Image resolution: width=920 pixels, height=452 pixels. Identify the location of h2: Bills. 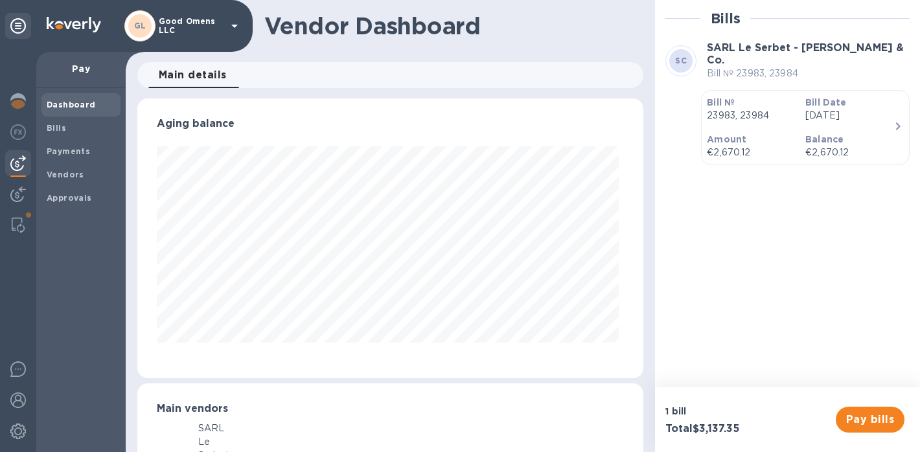
(725, 18).